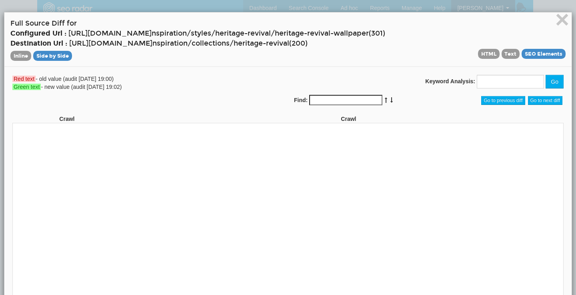 This screenshot has height=295, width=576. Describe the element at coordinates (208, 33) in the screenshot. I see `span: nspiration/styles/heritage-reviv` at that location.